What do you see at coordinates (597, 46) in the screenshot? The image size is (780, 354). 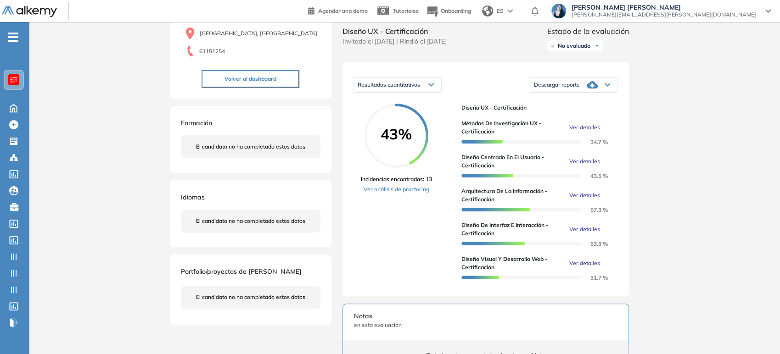 I see `img: Ícono de flecha` at bounding box center [597, 46].